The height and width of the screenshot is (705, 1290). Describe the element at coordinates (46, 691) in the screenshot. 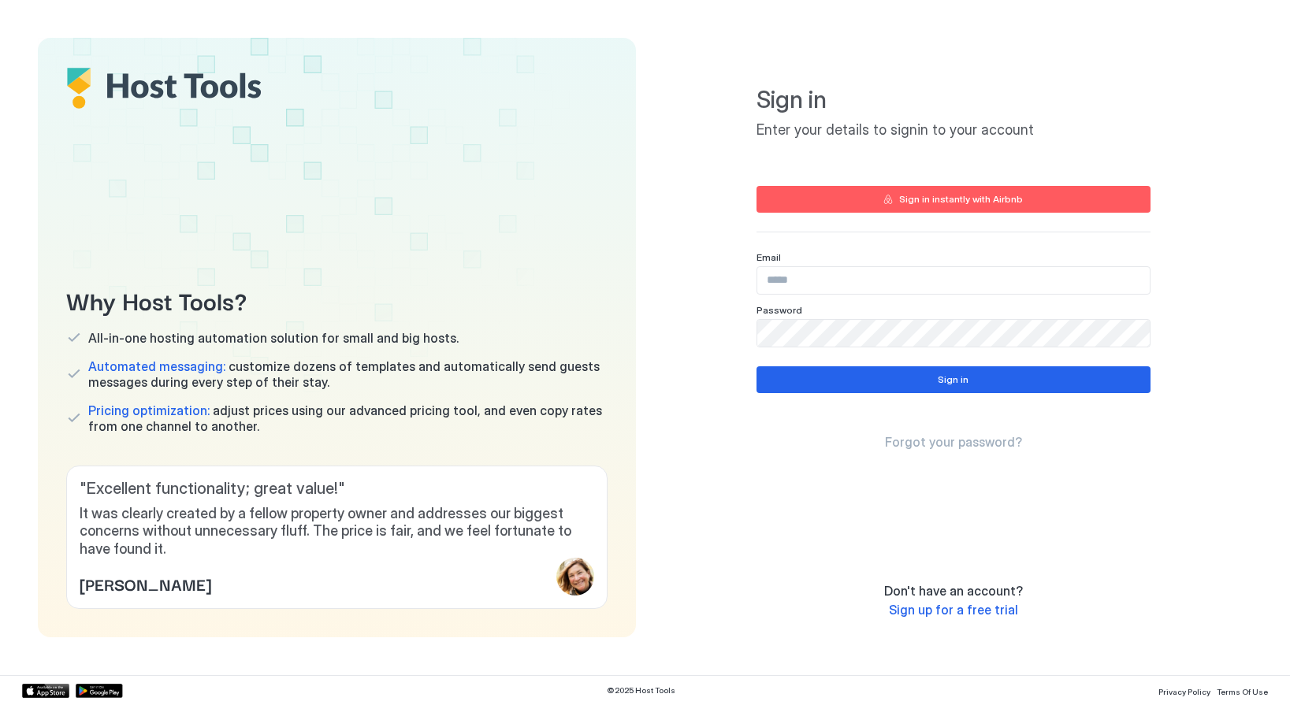

I see `div: App Store` at that location.